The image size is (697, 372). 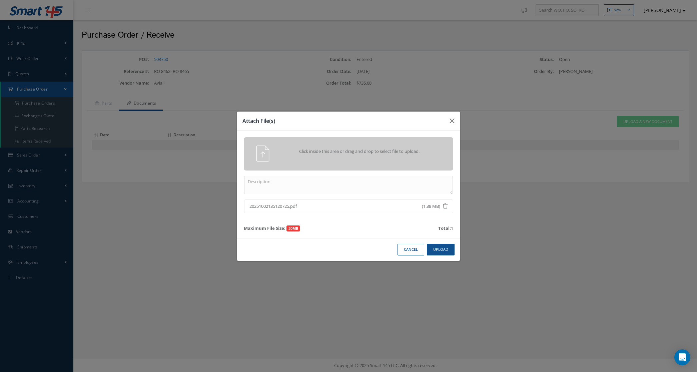 What do you see at coordinates (293, 229) in the screenshot?
I see `span: 20` at bounding box center [293, 229].